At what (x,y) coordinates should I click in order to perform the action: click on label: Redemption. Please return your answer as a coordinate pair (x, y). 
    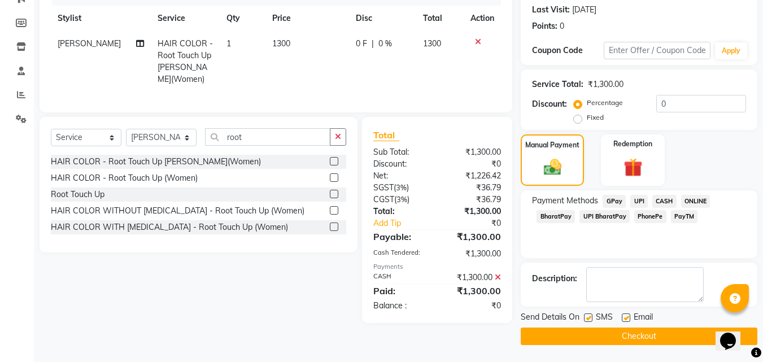
    Looking at the image, I should click on (632, 144).